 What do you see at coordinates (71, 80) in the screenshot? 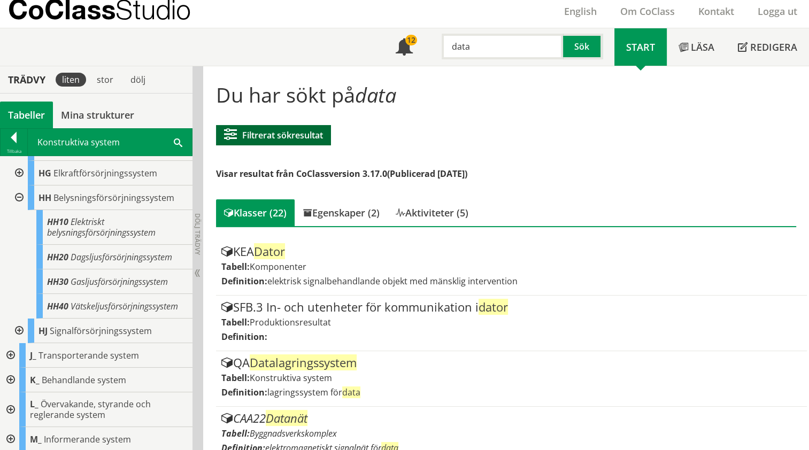
I see `div: liten` at bounding box center [71, 80].